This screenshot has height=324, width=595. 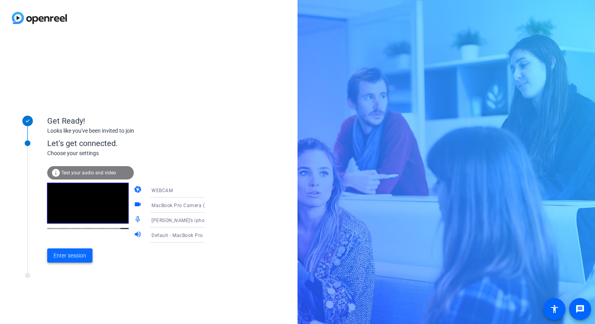 What do you see at coordinates (70, 255) in the screenshot?
I see `span: Enter session` at bounding box center [70, 255].